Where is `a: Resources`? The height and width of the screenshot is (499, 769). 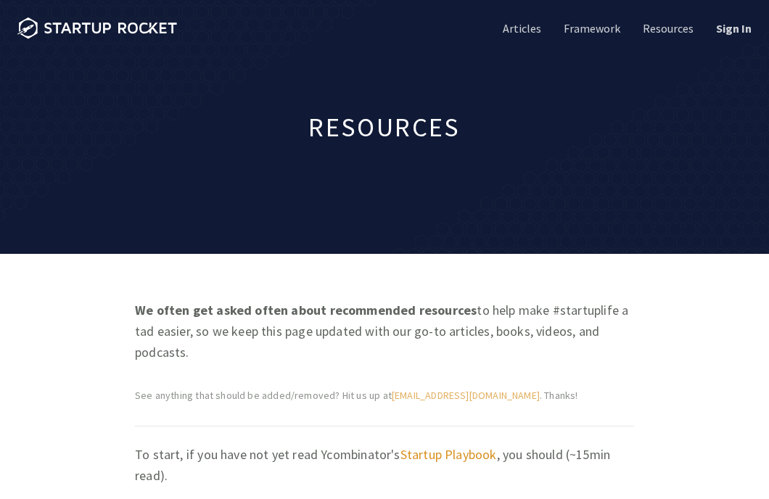
a: Resources is located at coordinates (666, 28).